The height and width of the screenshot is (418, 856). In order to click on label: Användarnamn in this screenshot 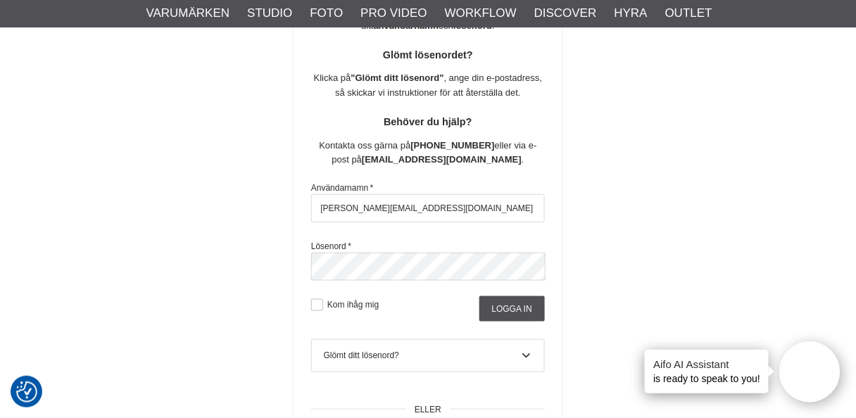, I will do `click(342, 188)`.